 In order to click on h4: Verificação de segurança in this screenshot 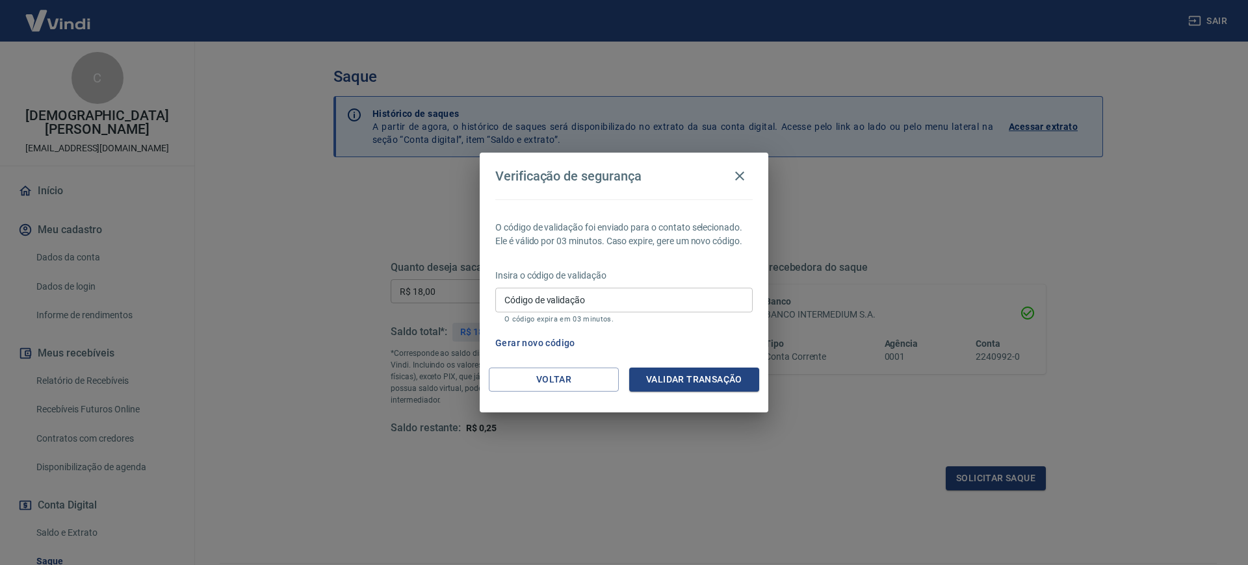, I will do `click(568, 176)`.